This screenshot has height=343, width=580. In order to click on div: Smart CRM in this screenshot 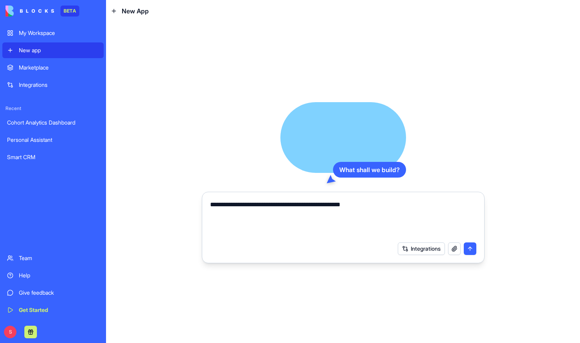, I will do `click(53, 157)`.